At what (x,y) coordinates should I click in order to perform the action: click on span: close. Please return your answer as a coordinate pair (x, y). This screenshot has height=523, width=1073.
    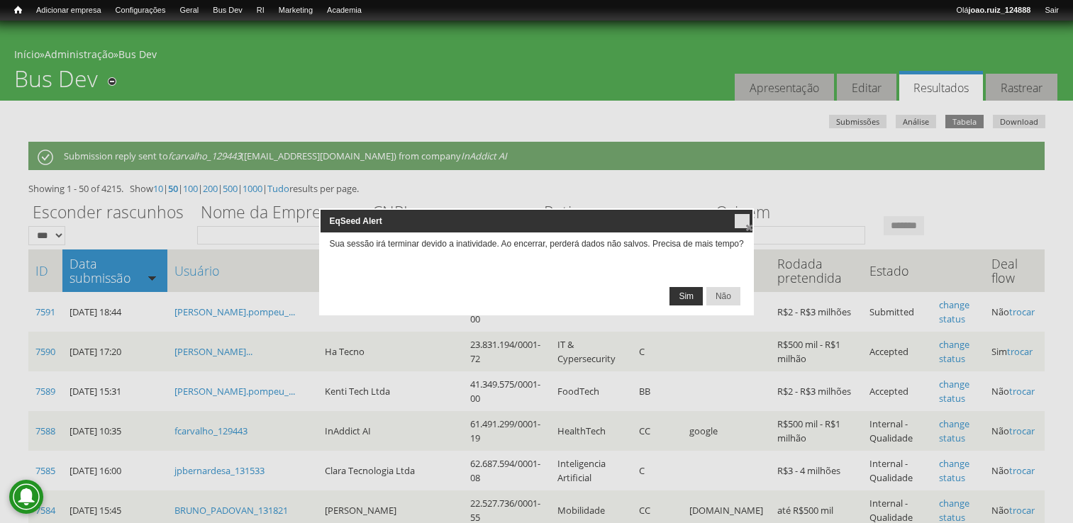
    Looking at the image, I should click on (742, 225).